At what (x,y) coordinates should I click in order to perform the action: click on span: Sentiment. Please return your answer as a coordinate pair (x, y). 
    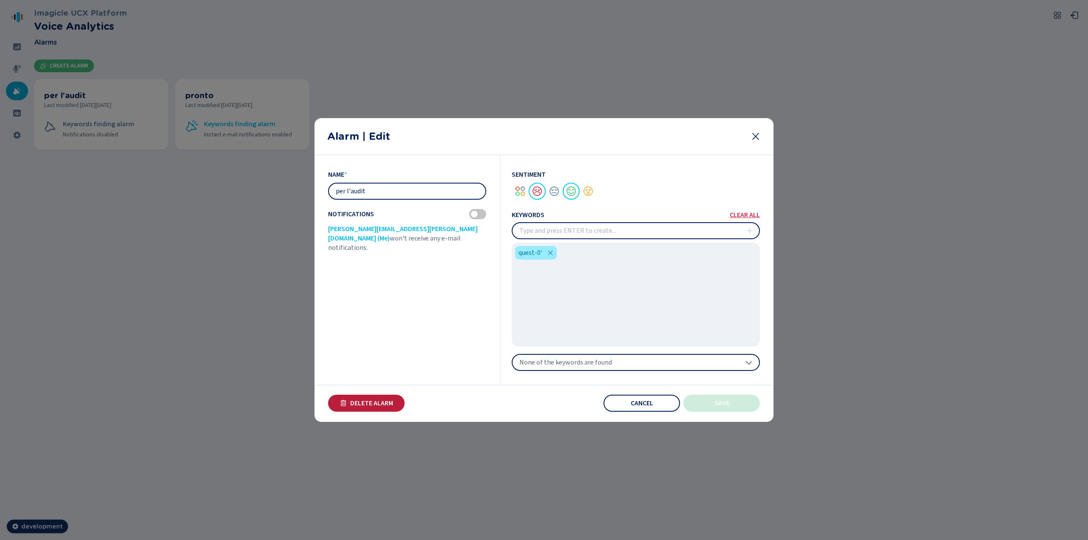
    Looking at the image, I should click on (529, 175).